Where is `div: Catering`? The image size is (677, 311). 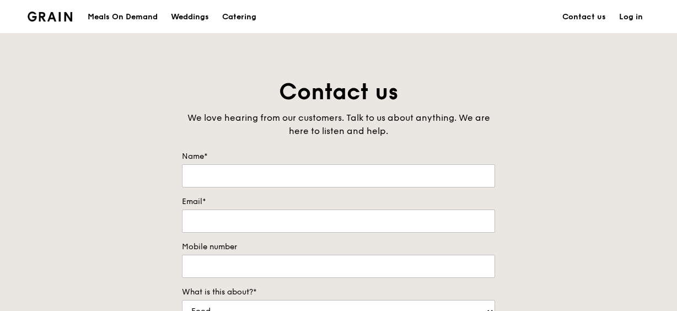
div: Catering is located at coordinates (239, 17).